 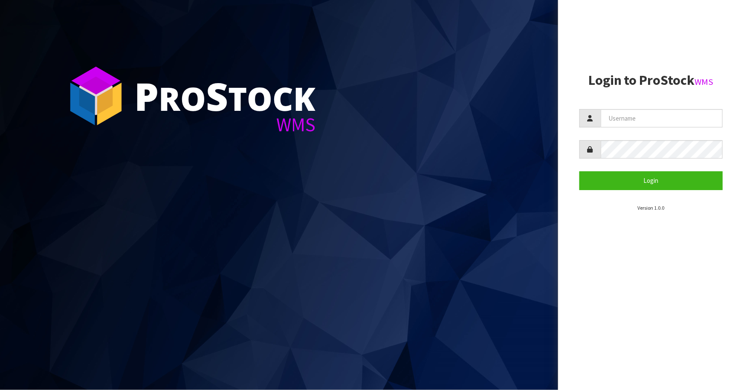 I want to click on h2: Login to ProStock, so click(x=651, y=80).